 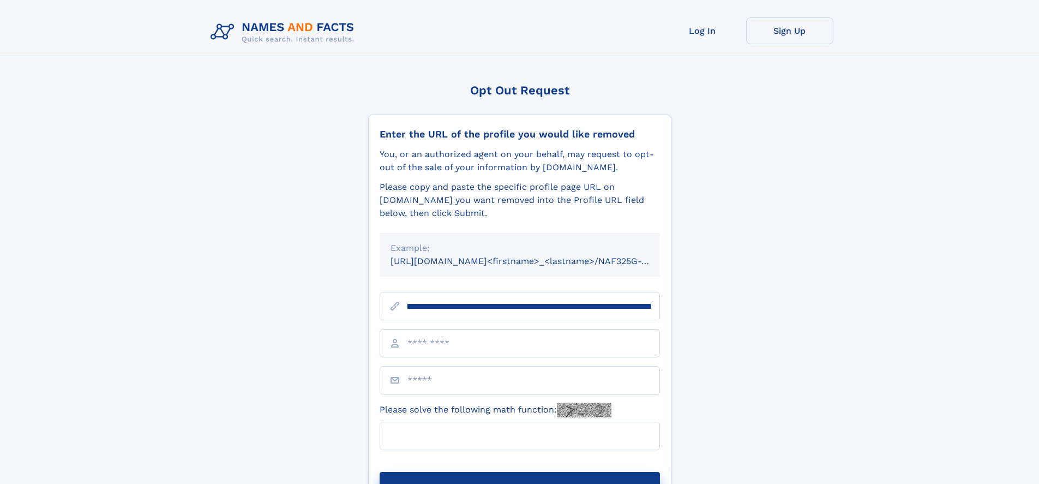 I want to click on div: You, or an authorized agent on your behalf, may request to opt-out of the sale of your informatio..., so click(x=520, y=161).